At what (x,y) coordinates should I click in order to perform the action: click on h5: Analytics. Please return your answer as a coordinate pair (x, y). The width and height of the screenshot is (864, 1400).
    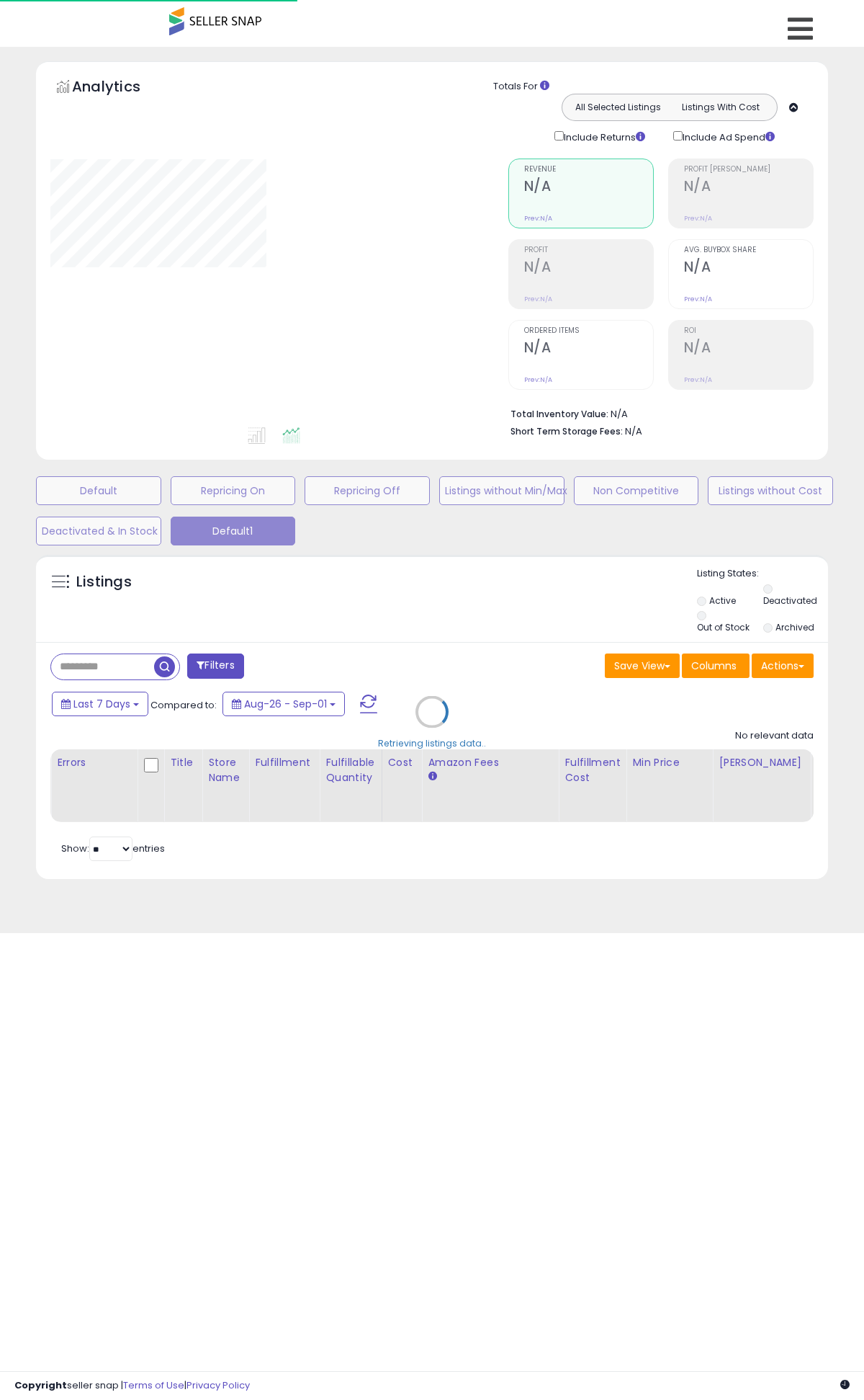
    Looking at the image, I should click on (120, 88).